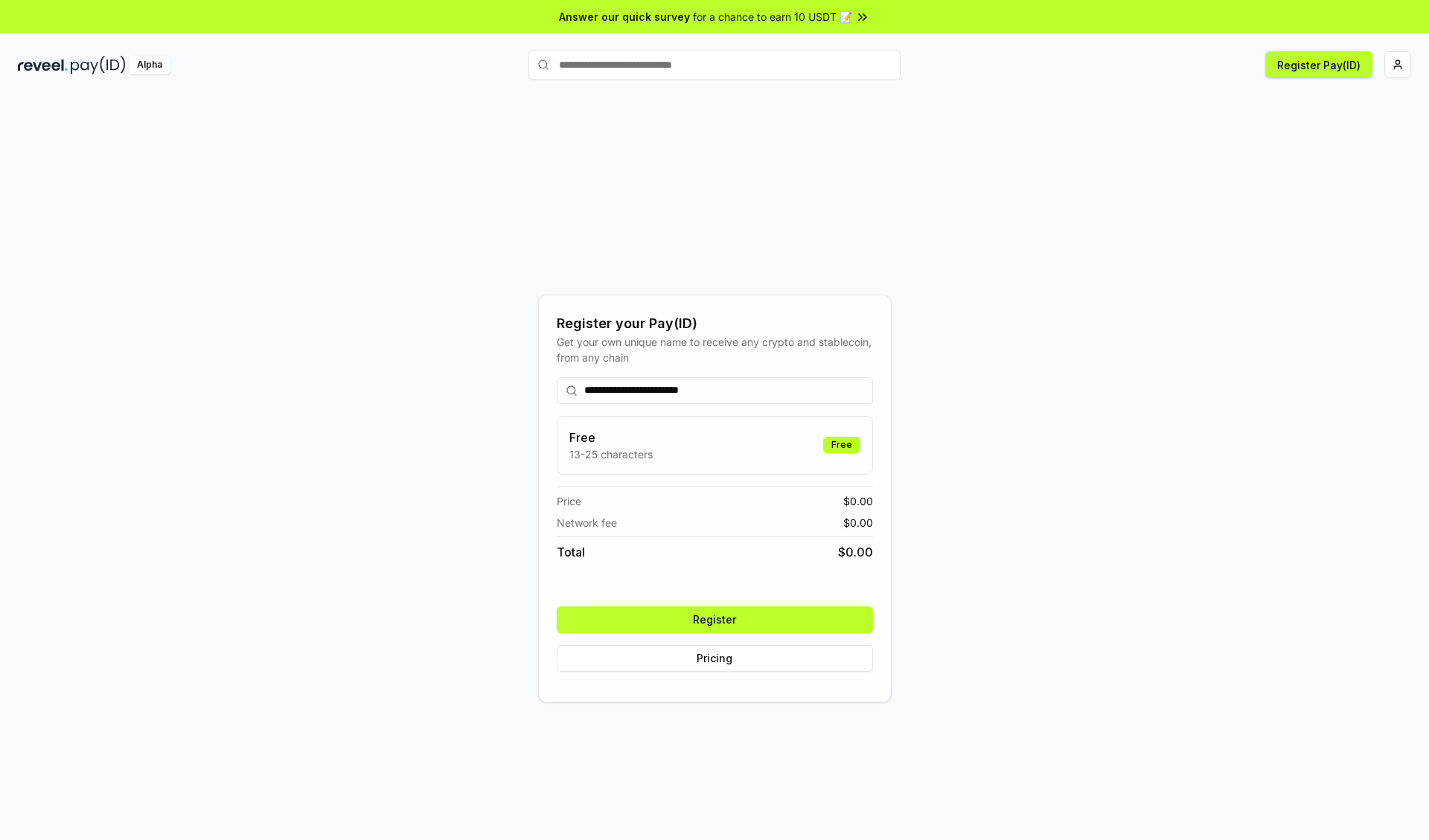 This screenshot has height=840, width=1429. What do you see at coordinates (98, 64) in the screenshot?
I see `img: pay_id` at bounding box center [98, 64].